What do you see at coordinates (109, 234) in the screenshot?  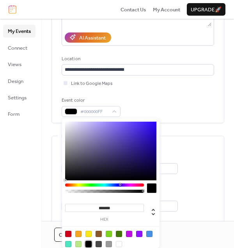 I see `div: #7ED321` at bounding box center [109, 234].